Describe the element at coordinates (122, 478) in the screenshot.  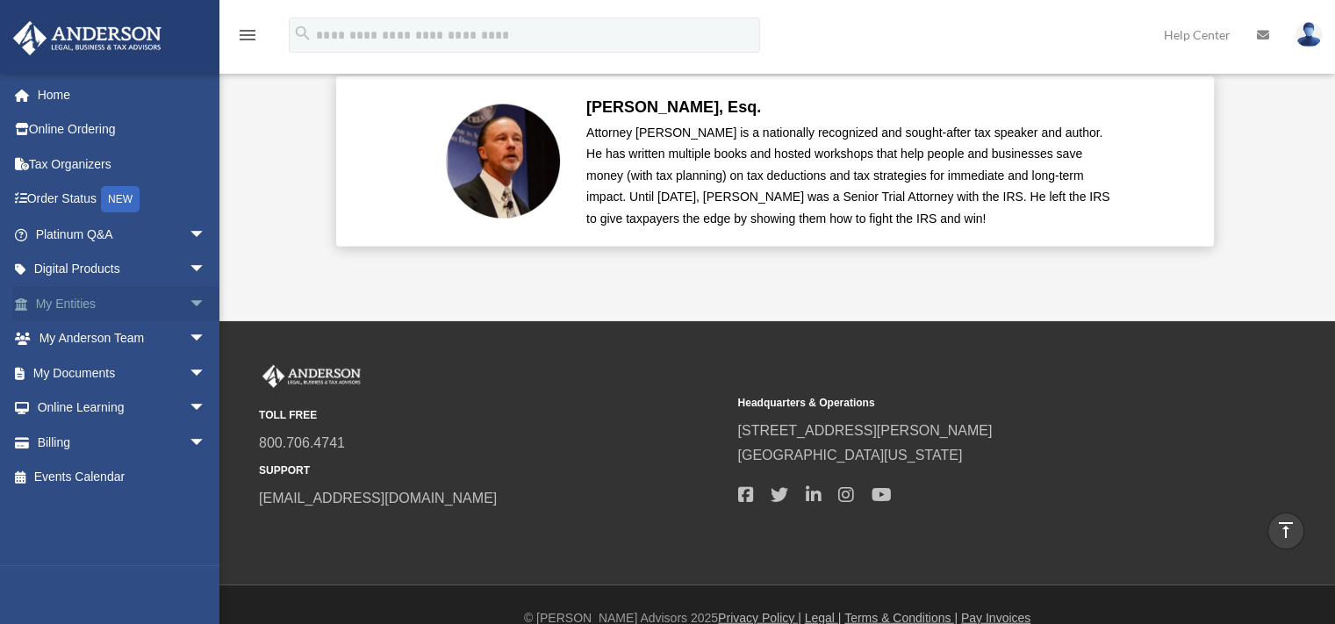
I see `a: Events Calendar` at that location.